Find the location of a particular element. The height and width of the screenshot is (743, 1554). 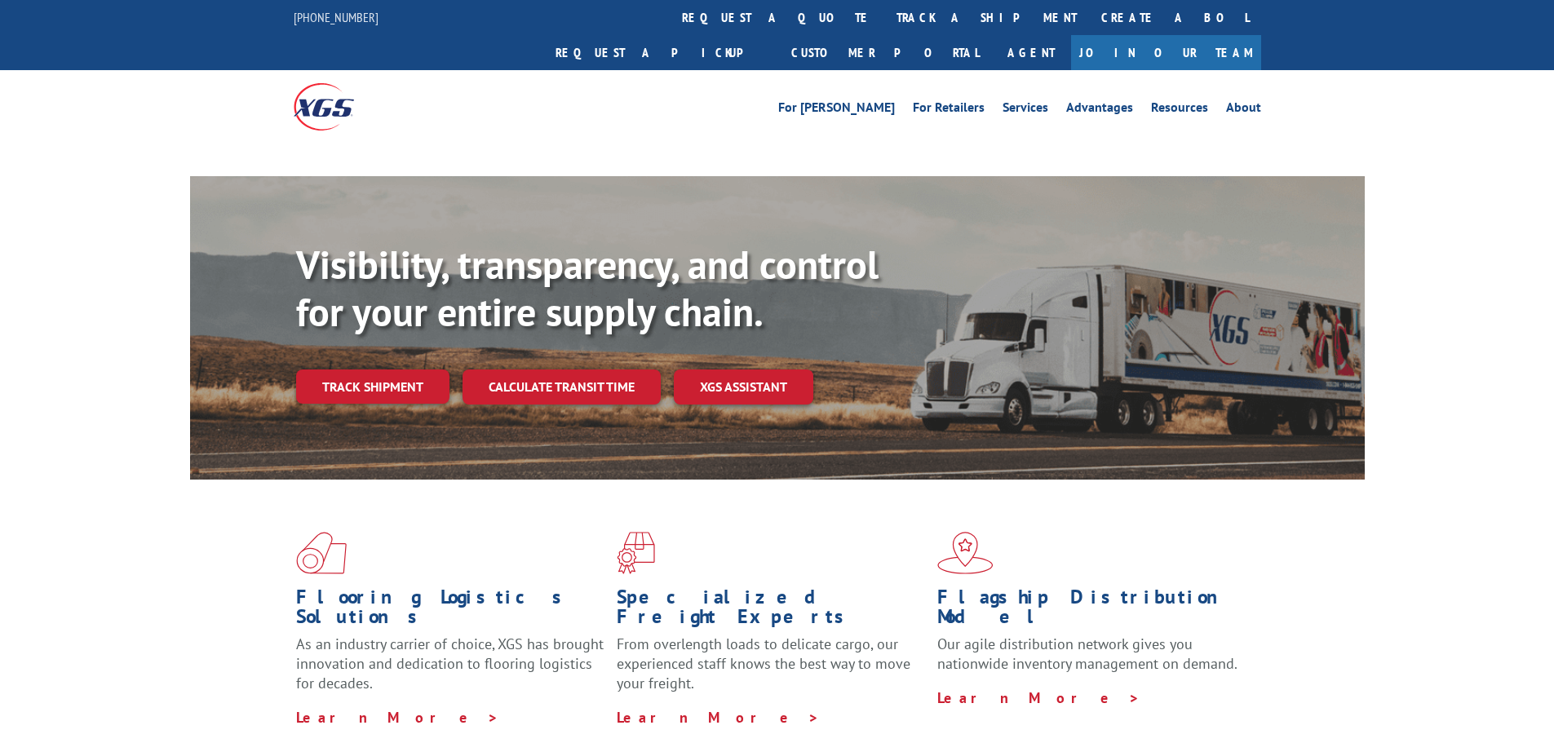

h1: Flagship Distribution Model is located at coordinates (1091, 611).